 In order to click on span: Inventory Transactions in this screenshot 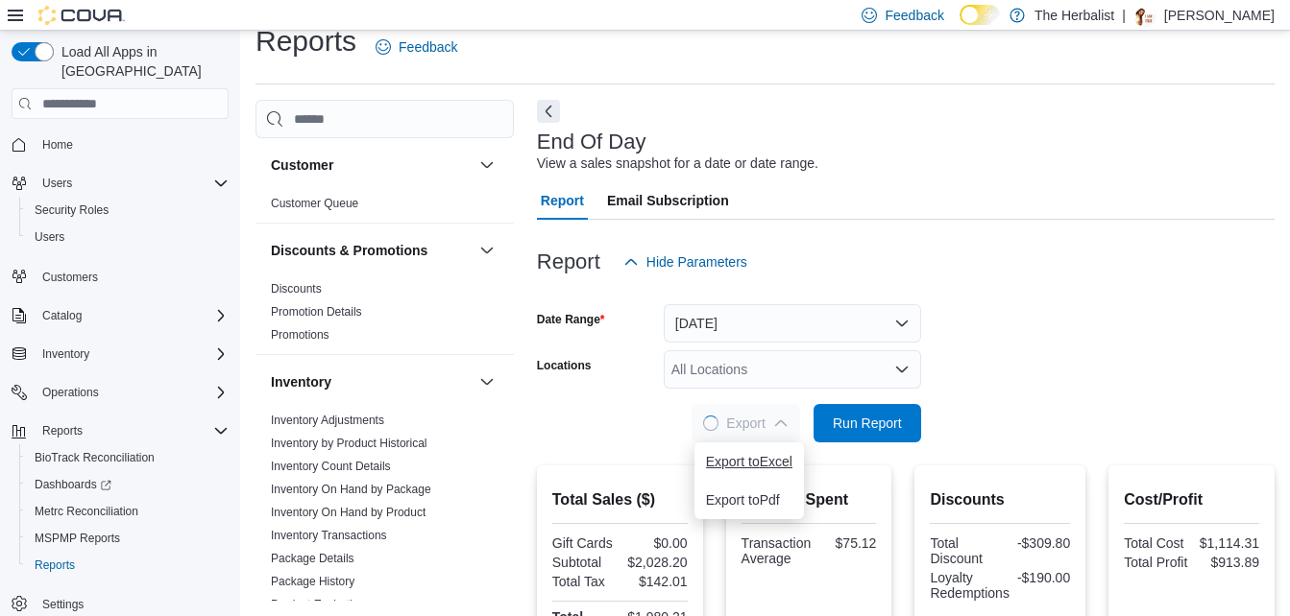, I will do `click(328, 536)`.